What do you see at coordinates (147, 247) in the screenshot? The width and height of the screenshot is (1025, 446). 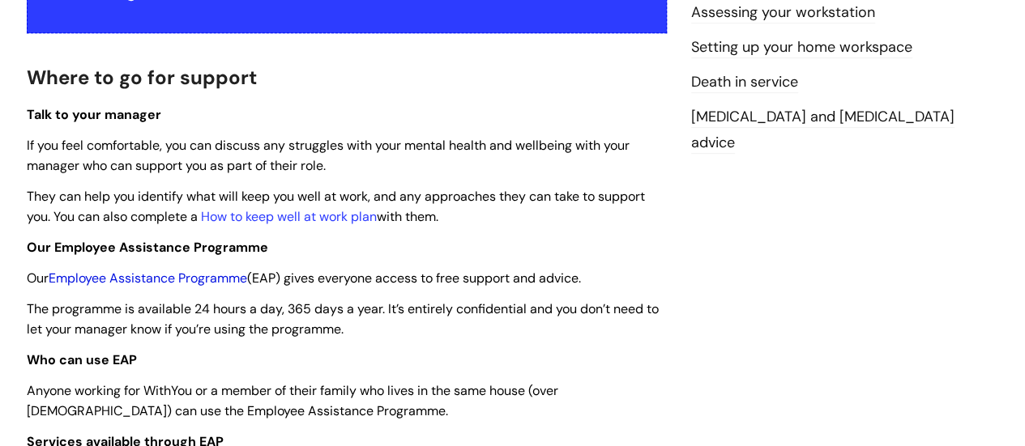 I see `span: Our Employee Assistance Programme` at bounding box center [147, 247].